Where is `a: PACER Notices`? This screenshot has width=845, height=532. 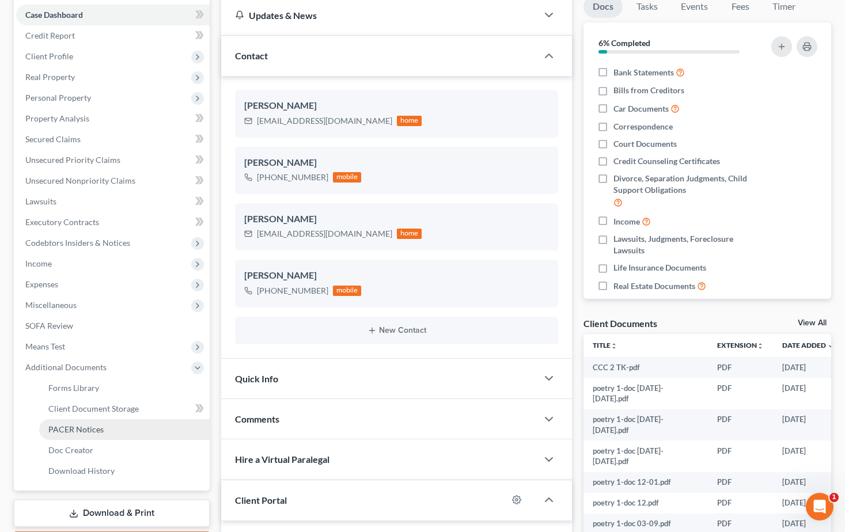
a: PACER Notices is located at coordinates (124, 430).